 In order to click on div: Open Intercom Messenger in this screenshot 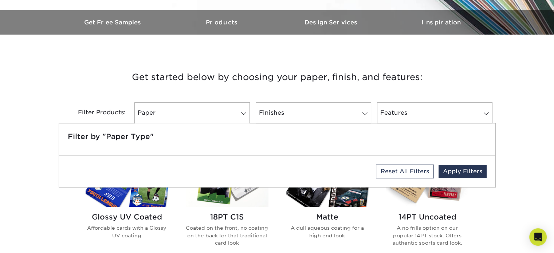, I will do `click(538, 237)`.